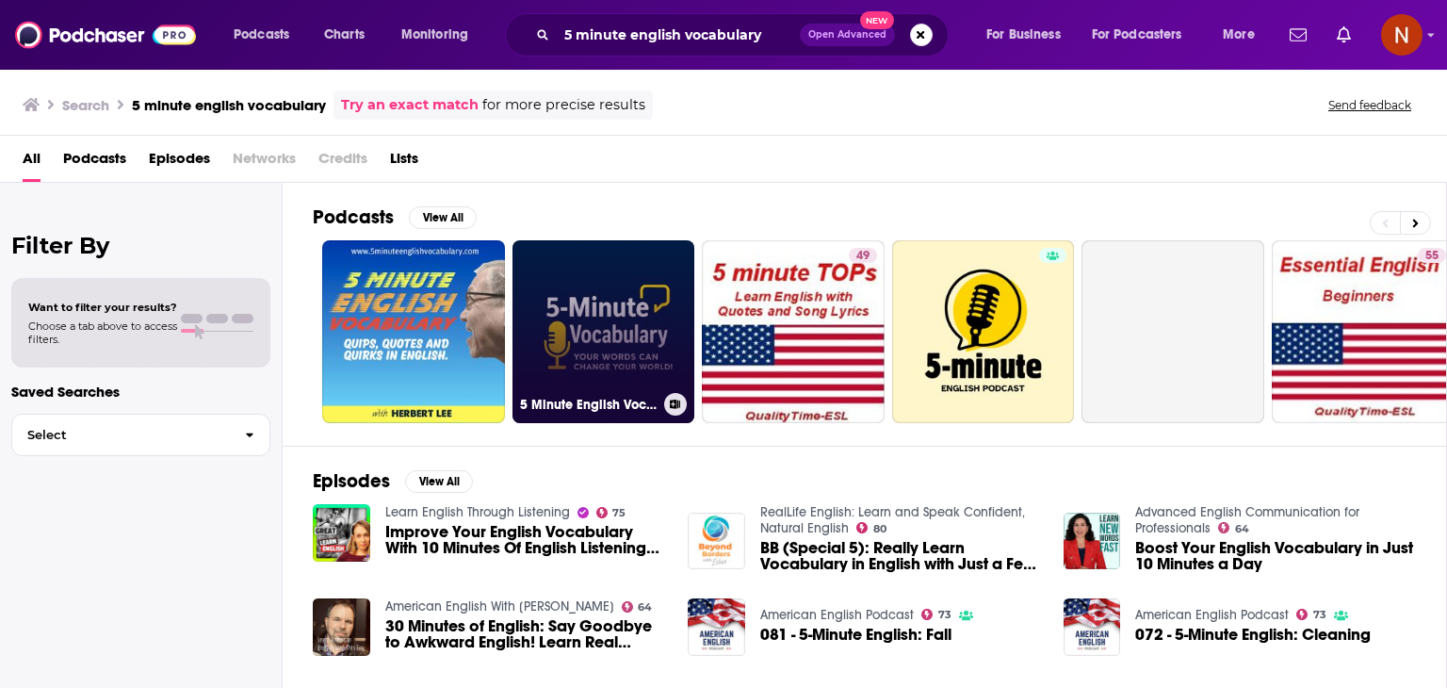 Image resolution: width=1447 pixels, height=688 pixels. Describe the element at coordinates (344, 35) in the screenshot. I see `a: Charts` at that location.